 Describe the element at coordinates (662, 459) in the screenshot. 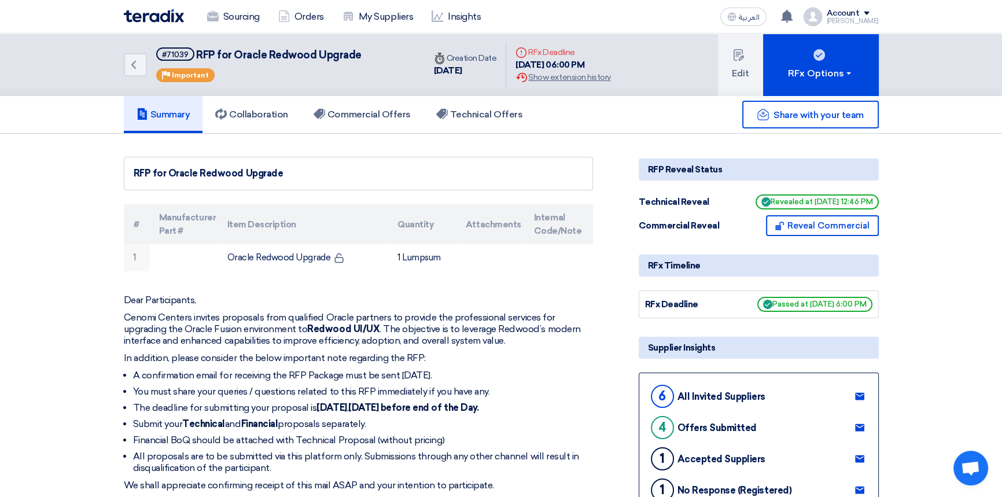

I see `div: 1` at that location.